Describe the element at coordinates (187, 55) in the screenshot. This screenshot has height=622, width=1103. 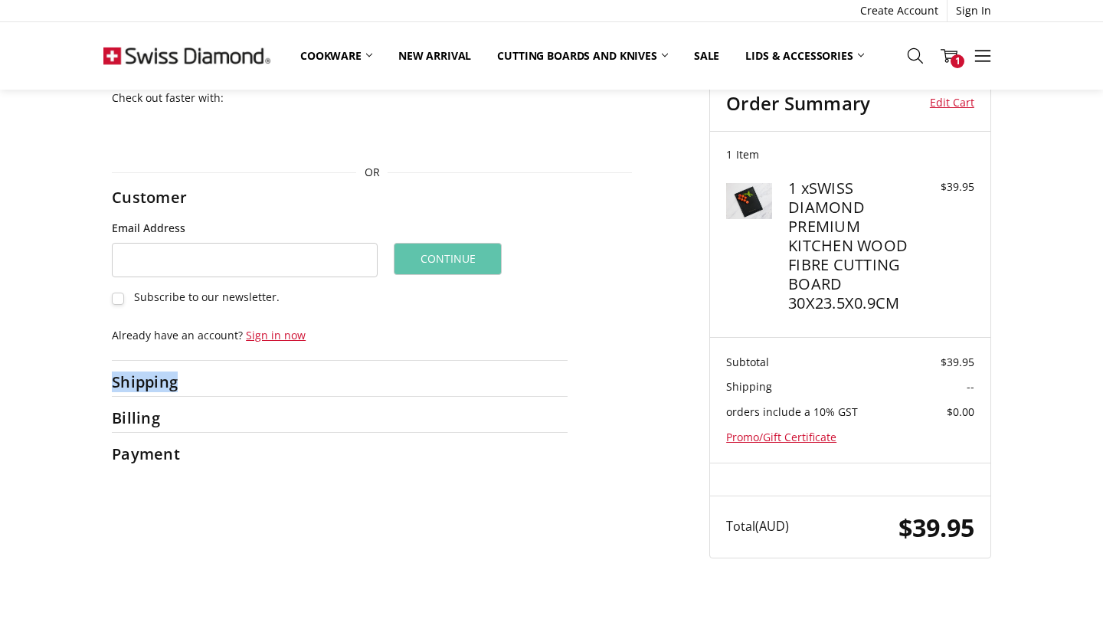
I see `img: Free Shipping On Every Order` at that location.